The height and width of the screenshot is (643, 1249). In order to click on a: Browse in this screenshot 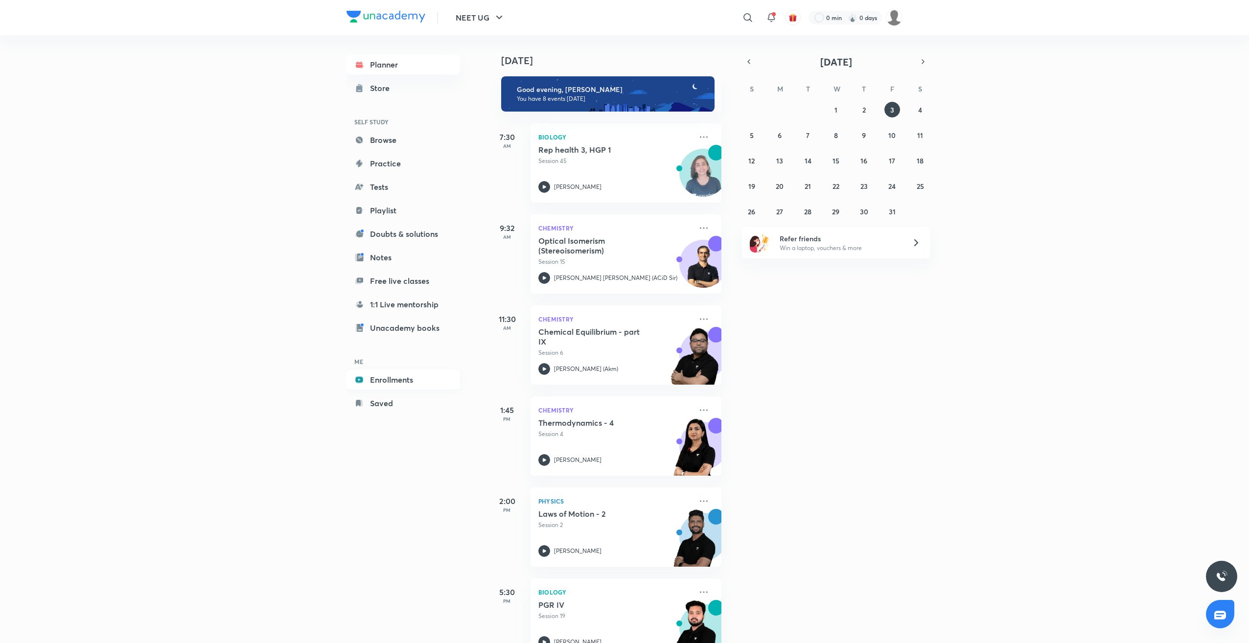, I will do `click(403, 140)`.